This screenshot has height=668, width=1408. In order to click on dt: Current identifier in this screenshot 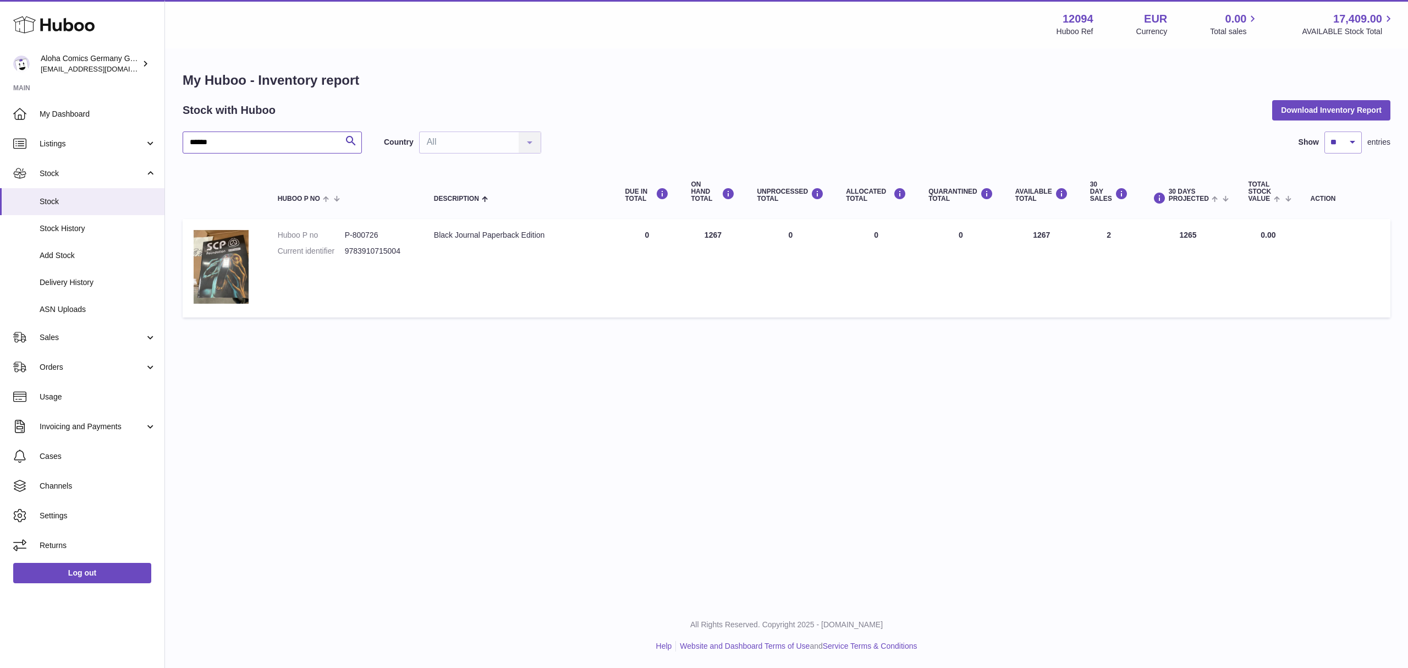, I will do `click(311, 251)`.